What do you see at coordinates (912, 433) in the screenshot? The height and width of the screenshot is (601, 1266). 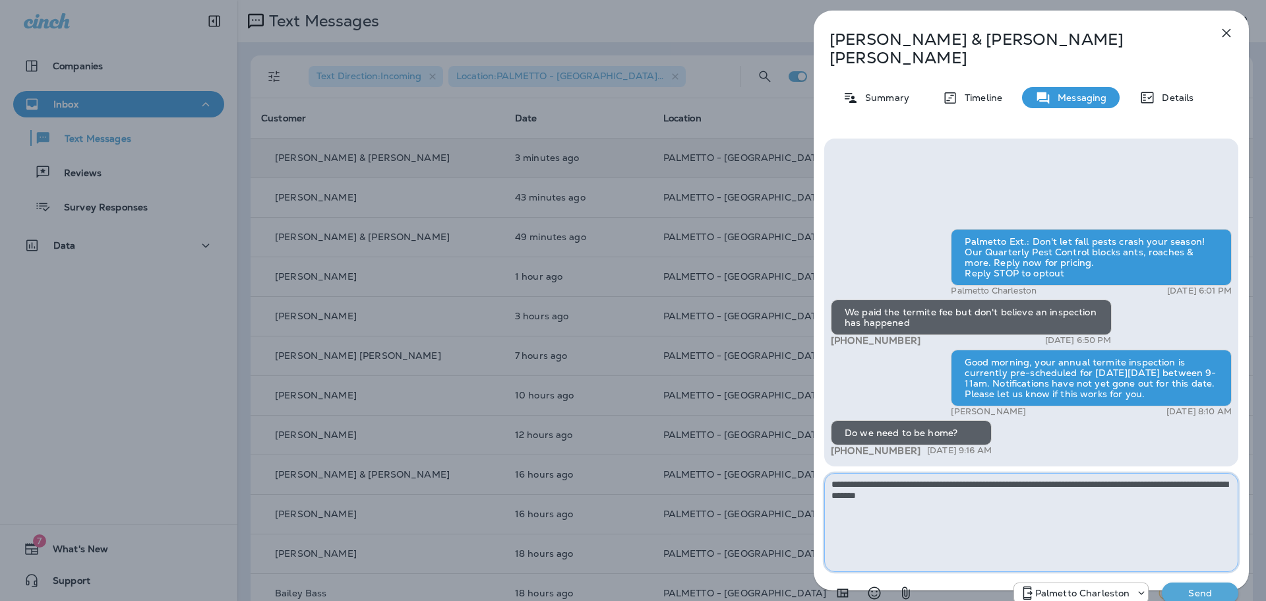 I see `div: Do we need to be home?` at bounding box center [912, 433].